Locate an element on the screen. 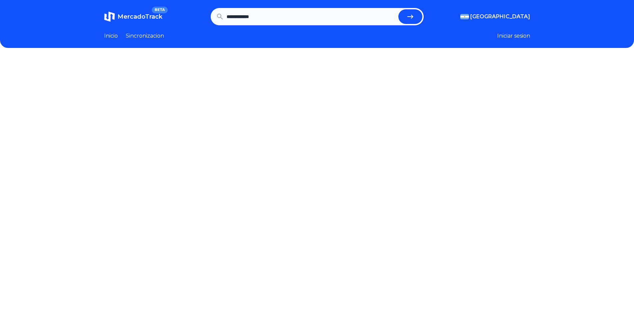 The image size is (634, 325). span: BETA is located at coordinates (159, 10).